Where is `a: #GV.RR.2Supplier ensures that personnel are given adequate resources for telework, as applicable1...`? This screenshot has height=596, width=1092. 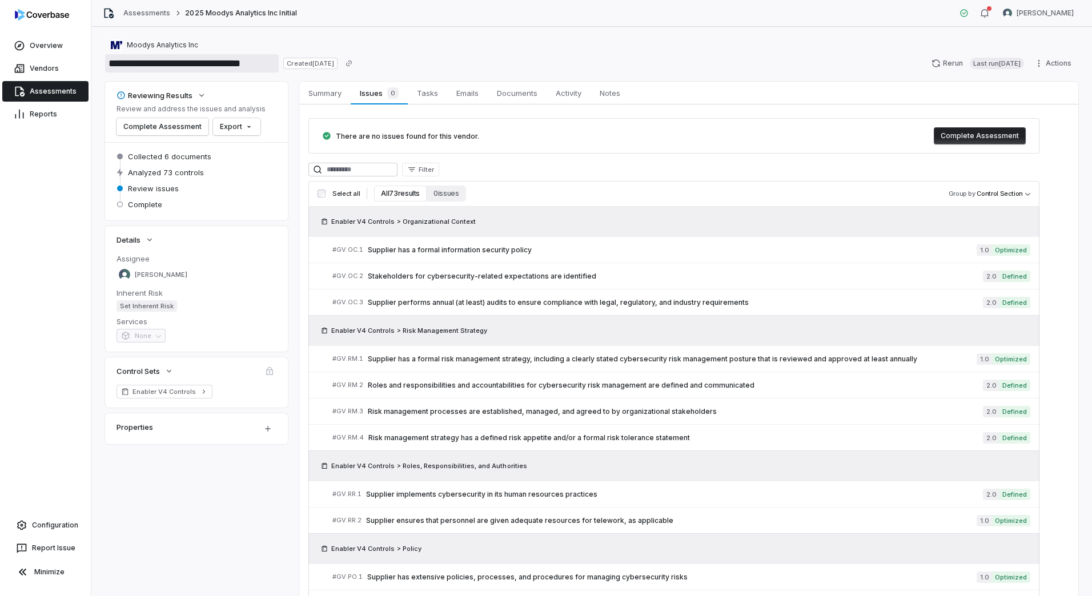 a: #GV.RR.2Supplier ensures that personnel are given adequate resources for telework, as applicable1... is located at coordinates (681, 520).